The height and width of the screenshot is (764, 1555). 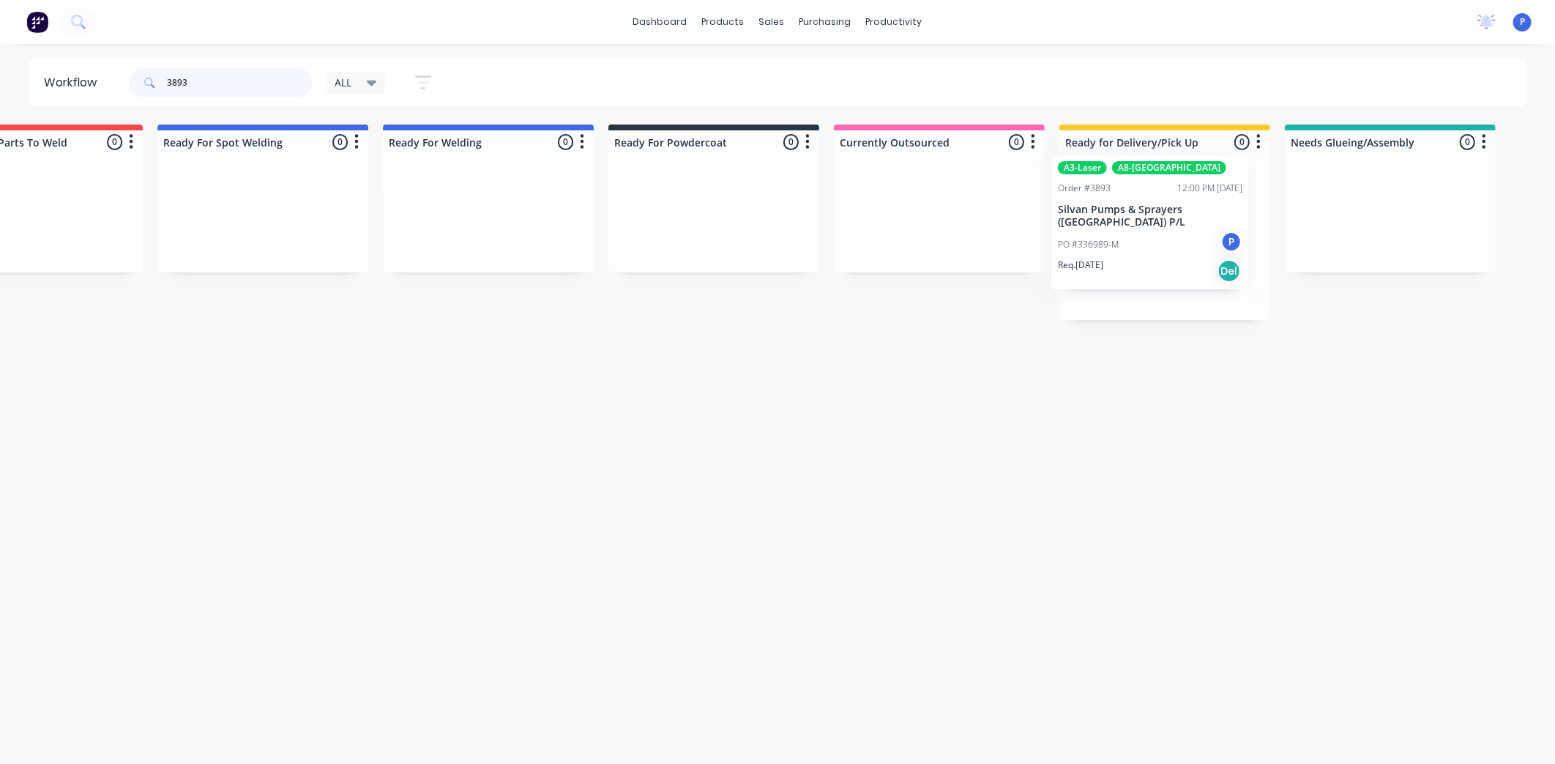 What do you see at coordinates (1522, 22) in the screenshot?
I see `span: P` at bounding box center [1522, 22].